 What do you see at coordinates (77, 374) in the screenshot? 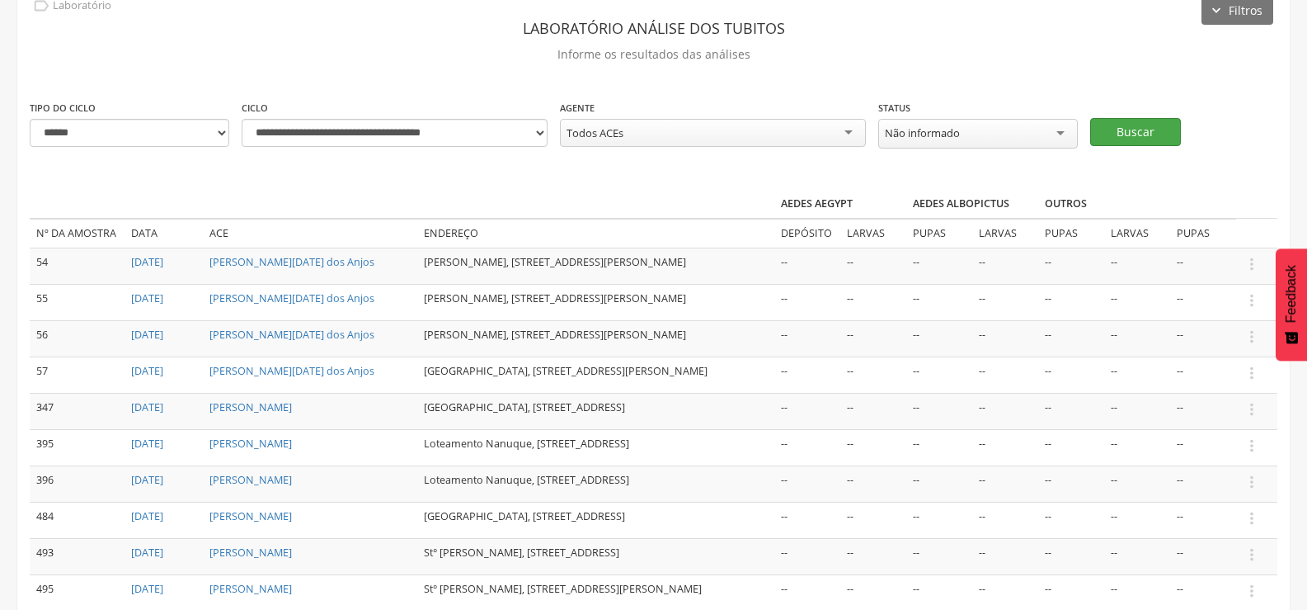
I see `td: 57` at bounding box center [77, 374].